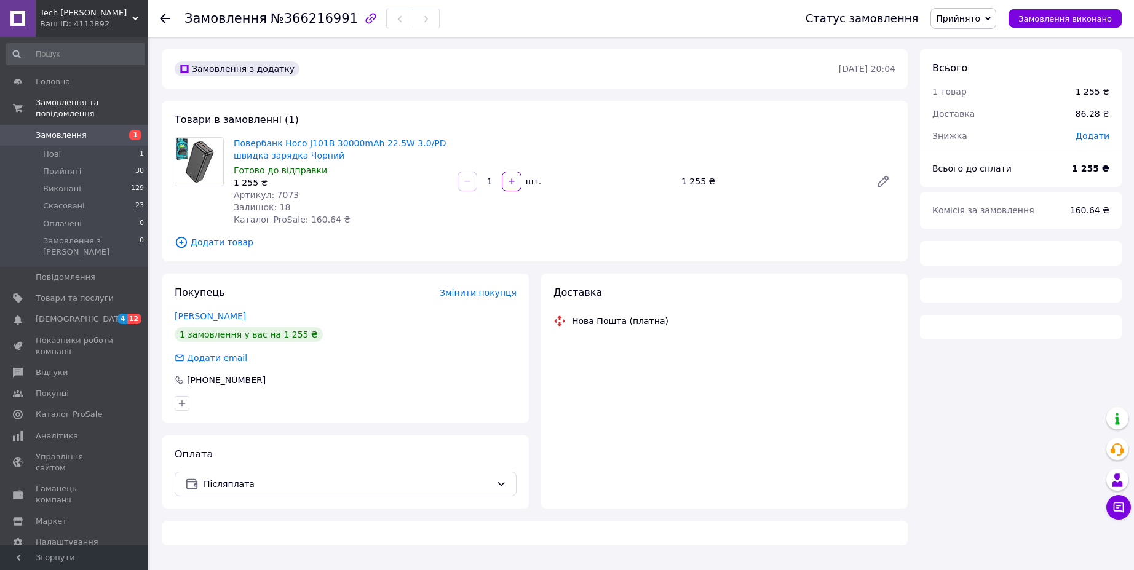 This screenshot has height=570, width=1134. I want to click on span: Післяплата, so click(347, 484).